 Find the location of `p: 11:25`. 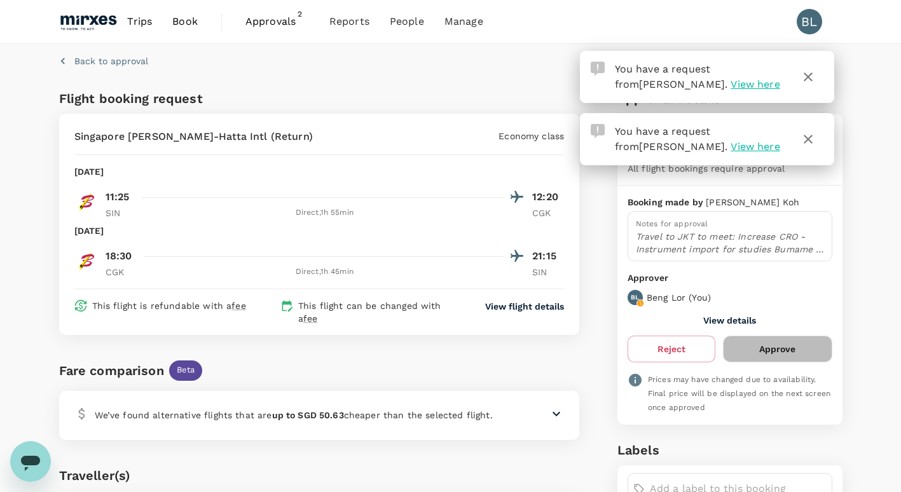

p: 11:25 is located at coordinates (118, 197).